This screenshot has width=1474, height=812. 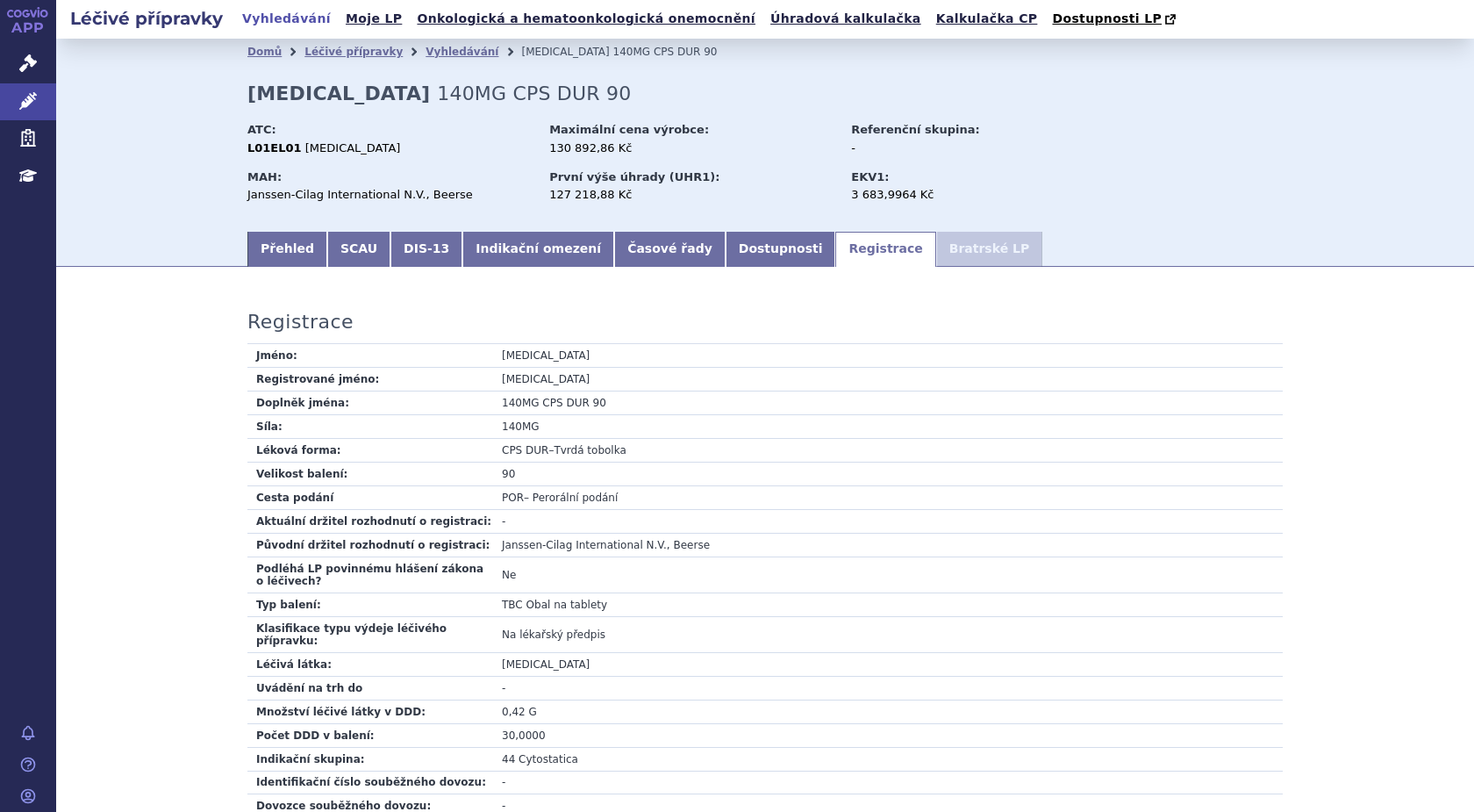 I want to click on td: Klasifikace typu výdeje léčivého přípravku:, so click(x=371, y=634).